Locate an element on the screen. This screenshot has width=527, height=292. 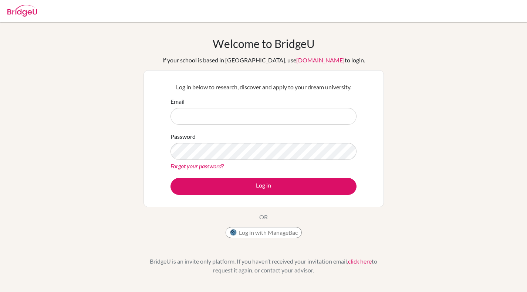
button: Log in with ManageBac is located at coordinates (264, 233).